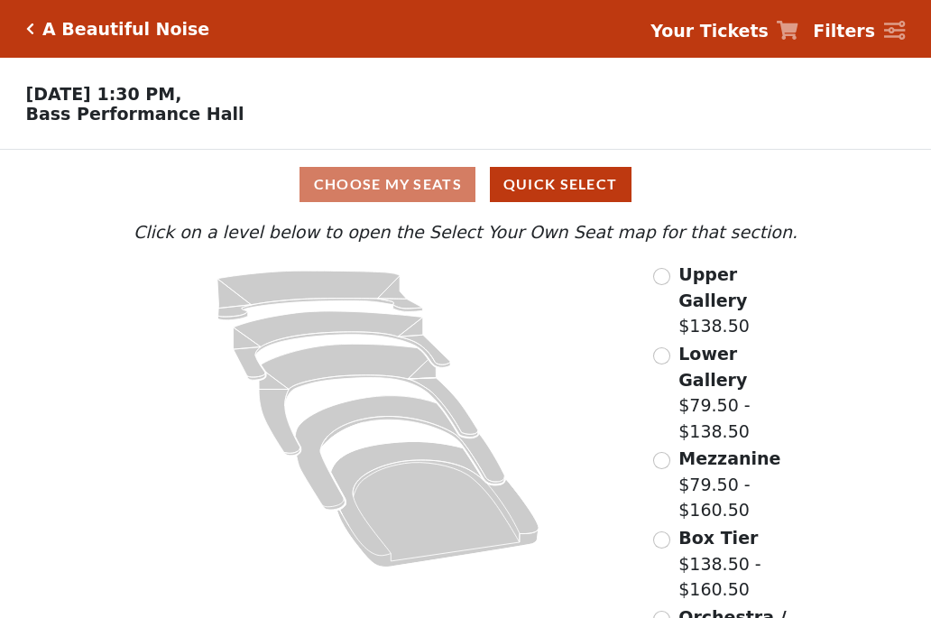  Describe the element at coordinates (320, 295) in the screenshot. I see `path: Upper Gallery - Seats Available: 263` at that location.